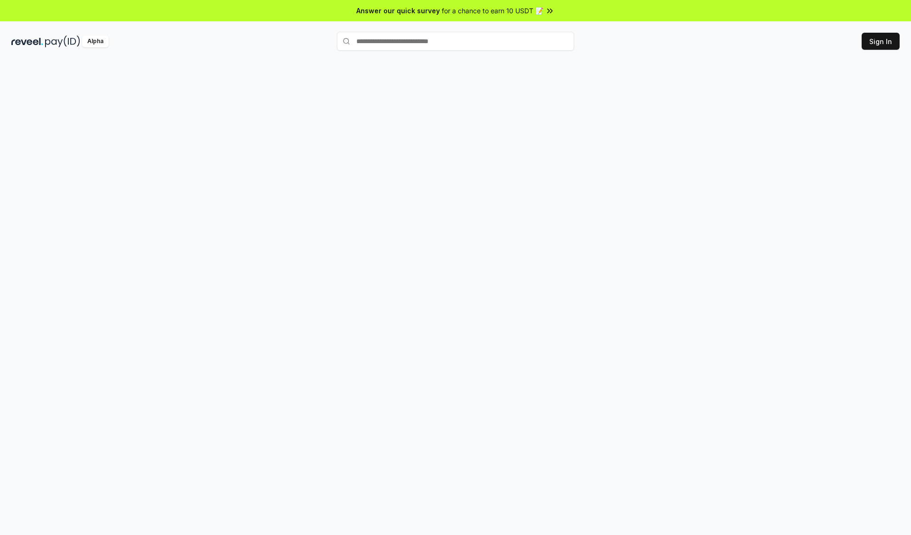  Describe the element at coordinates (492, 10) in the screenshot. I see `span: for a chance to earn 10 USDT 📝` at that location.